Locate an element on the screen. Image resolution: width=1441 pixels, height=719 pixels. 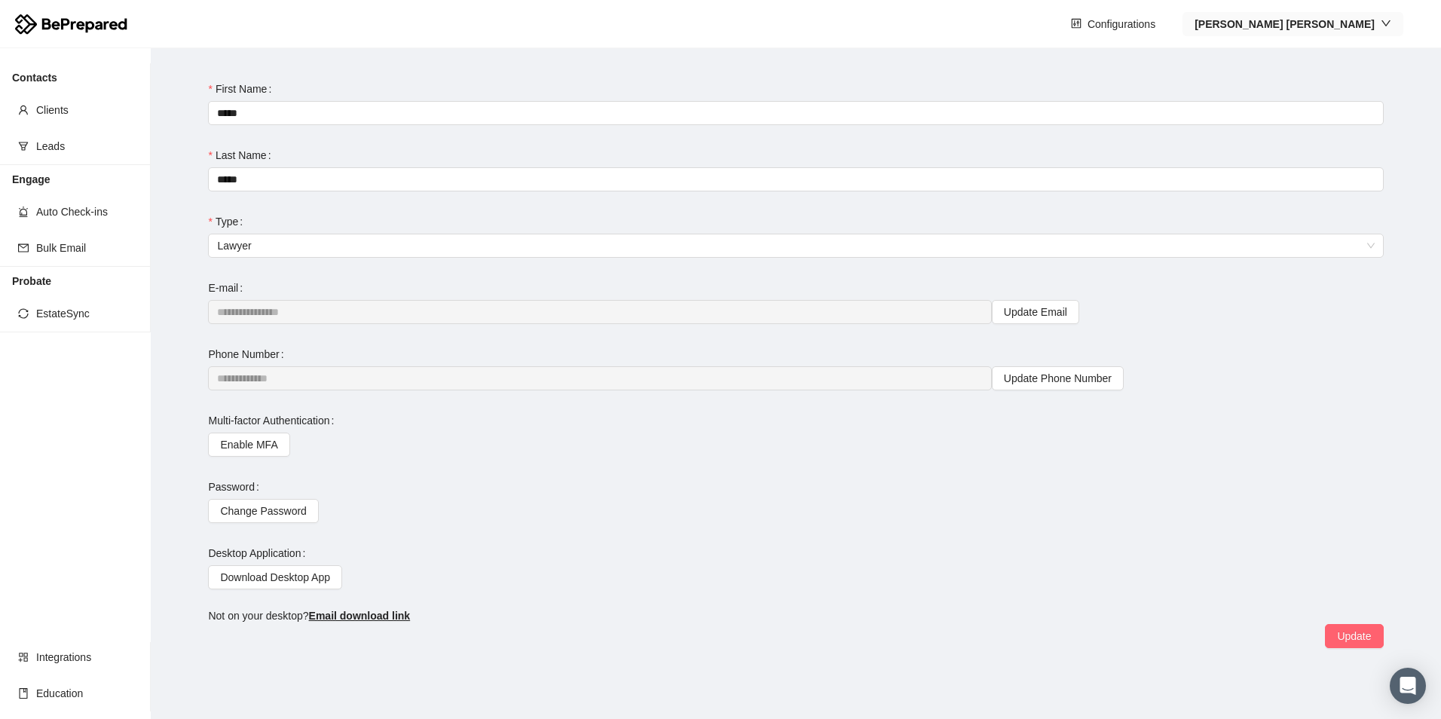
label: Desktop Application is located at coordinates (259, 553).